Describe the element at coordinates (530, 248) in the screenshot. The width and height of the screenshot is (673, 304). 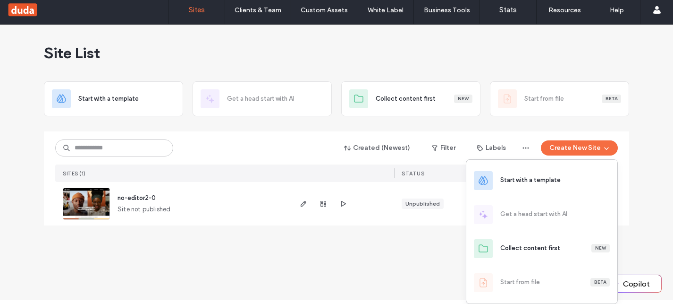
I see `div: Collect content first` at that location.